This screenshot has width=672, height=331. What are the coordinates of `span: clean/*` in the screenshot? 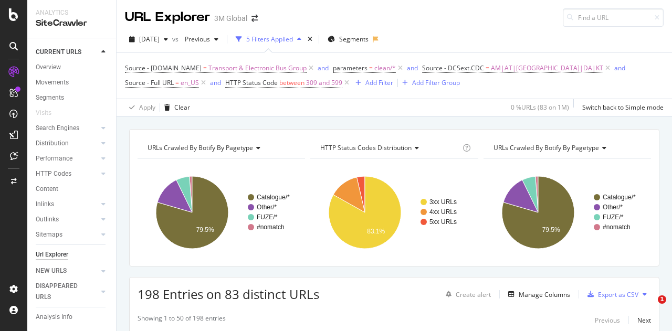 It's located at (385, 68).